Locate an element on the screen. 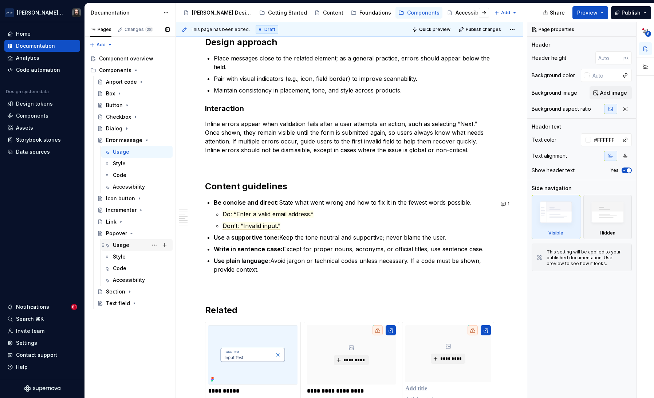 The height and width of the screenshot is (398, 654). a: Text field is located at coordinates (133, 303).